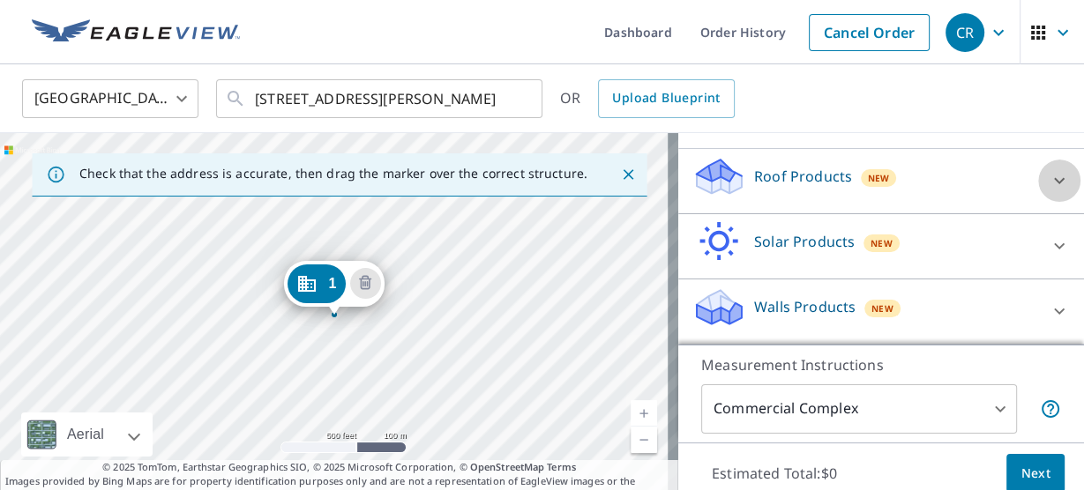  What do you see at coordinates (859, 409) in the screenshot?
I see `div: Commercial Complex` at bounding box center [859, 409].